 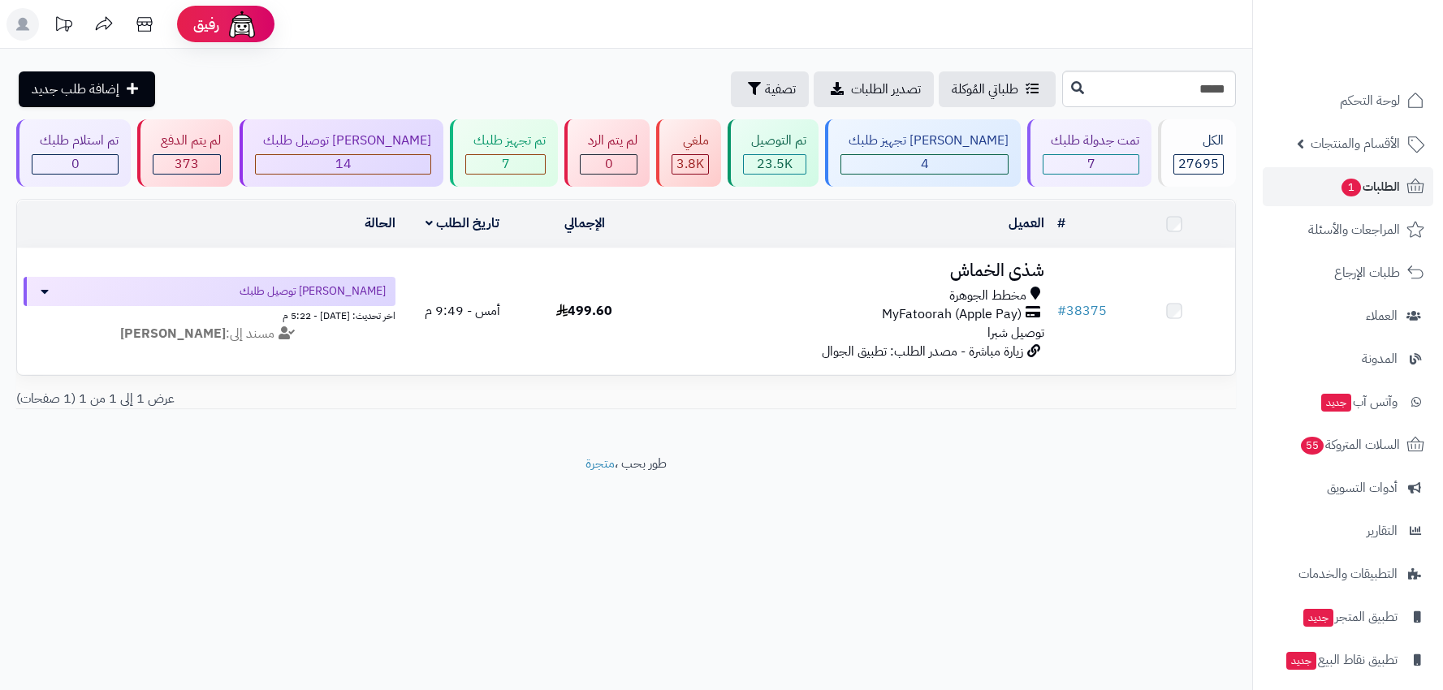 I want to click on div: 3838, so click(x=690, y=164).